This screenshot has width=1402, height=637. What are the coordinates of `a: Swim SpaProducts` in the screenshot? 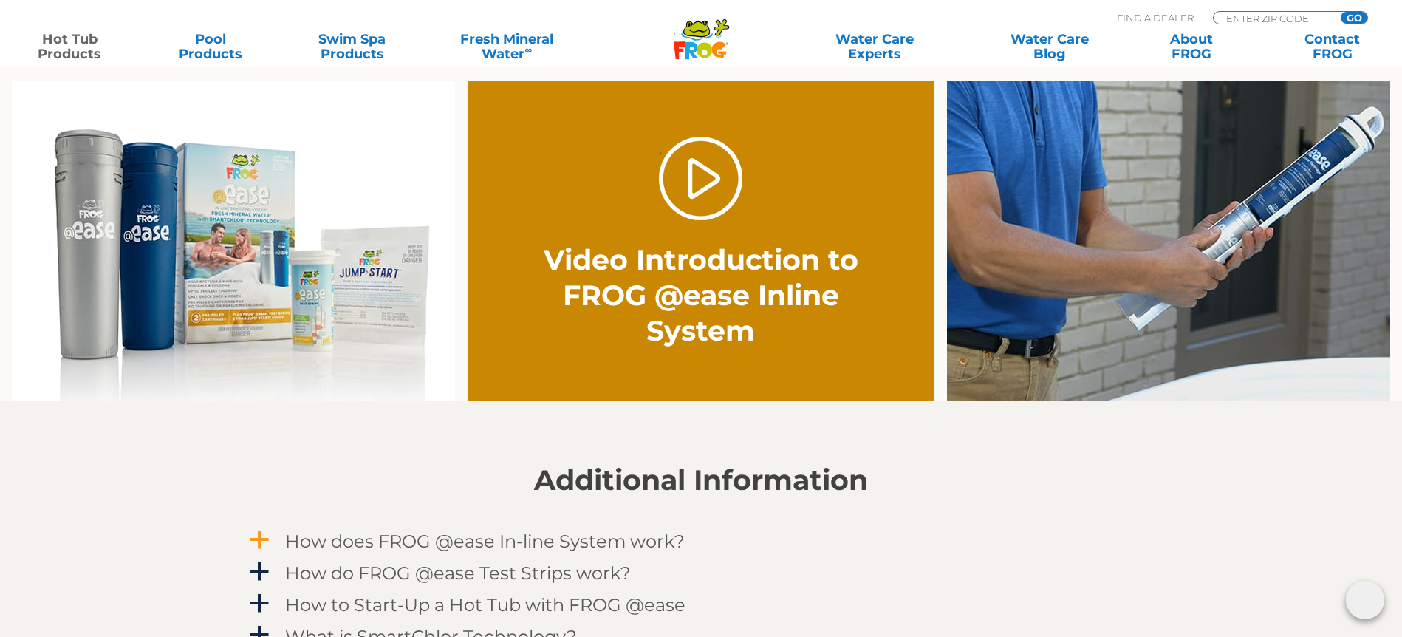 It's located at (352, 47).